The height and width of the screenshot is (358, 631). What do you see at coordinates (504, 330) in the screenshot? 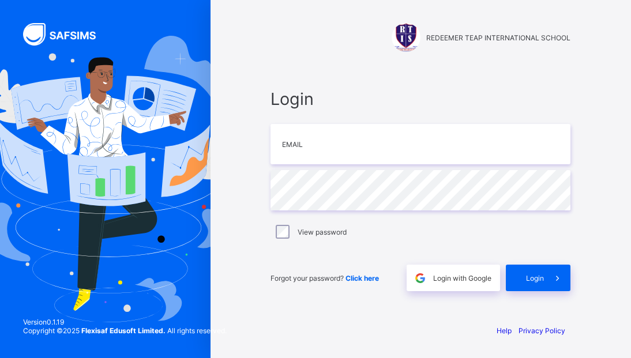
I see `a: Help` at bounding box center [504, 330].